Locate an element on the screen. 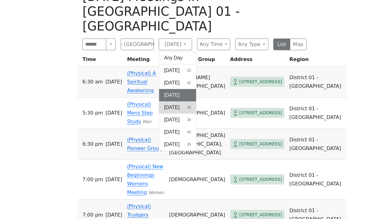 Image resolution: width=389 pixels, height=219 pixels. span: 5:30 PM is located at coordinates (93, 113).